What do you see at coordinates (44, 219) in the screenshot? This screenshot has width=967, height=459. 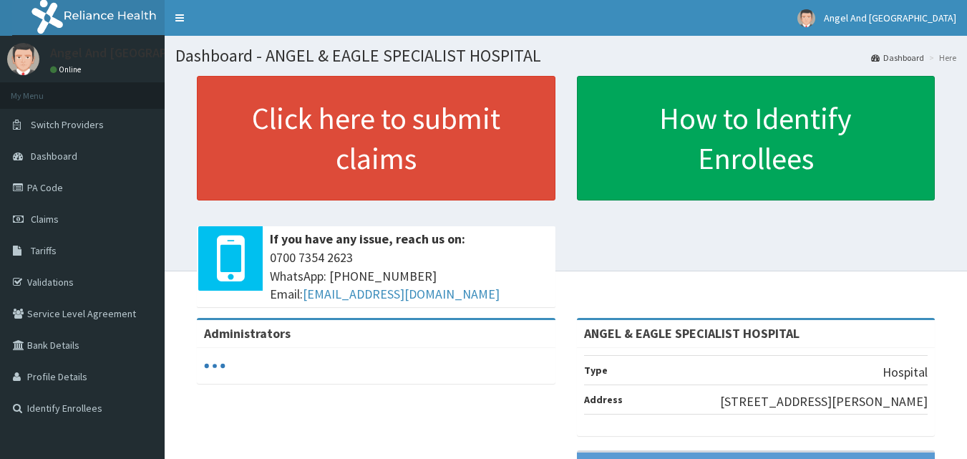 I see `span: Claims` at bounding box center [44, 219].